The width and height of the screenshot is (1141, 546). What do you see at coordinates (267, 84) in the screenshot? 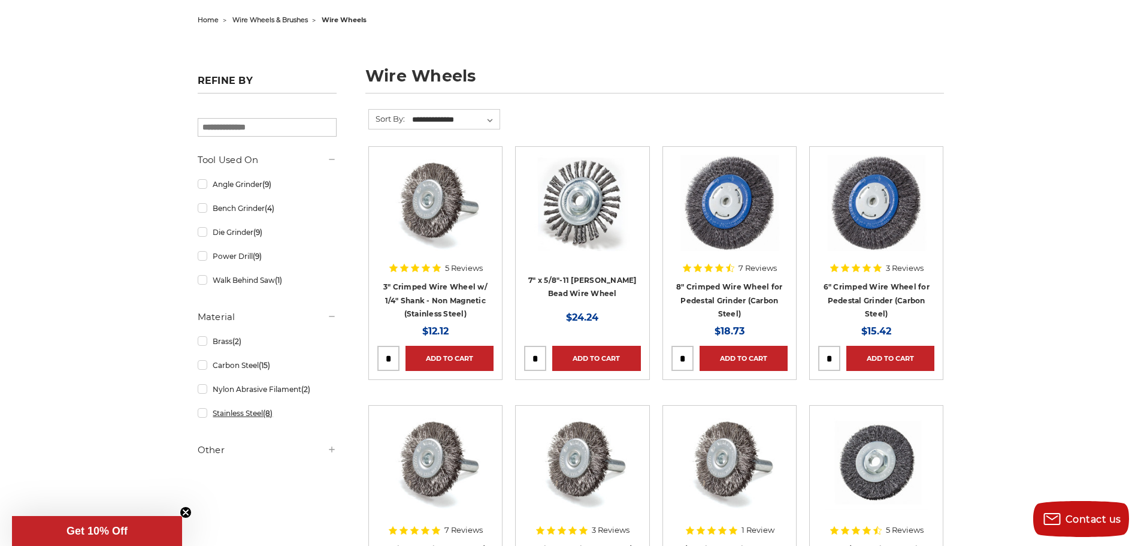
I see `h5: Refine by` at bounding box center [267, 84].